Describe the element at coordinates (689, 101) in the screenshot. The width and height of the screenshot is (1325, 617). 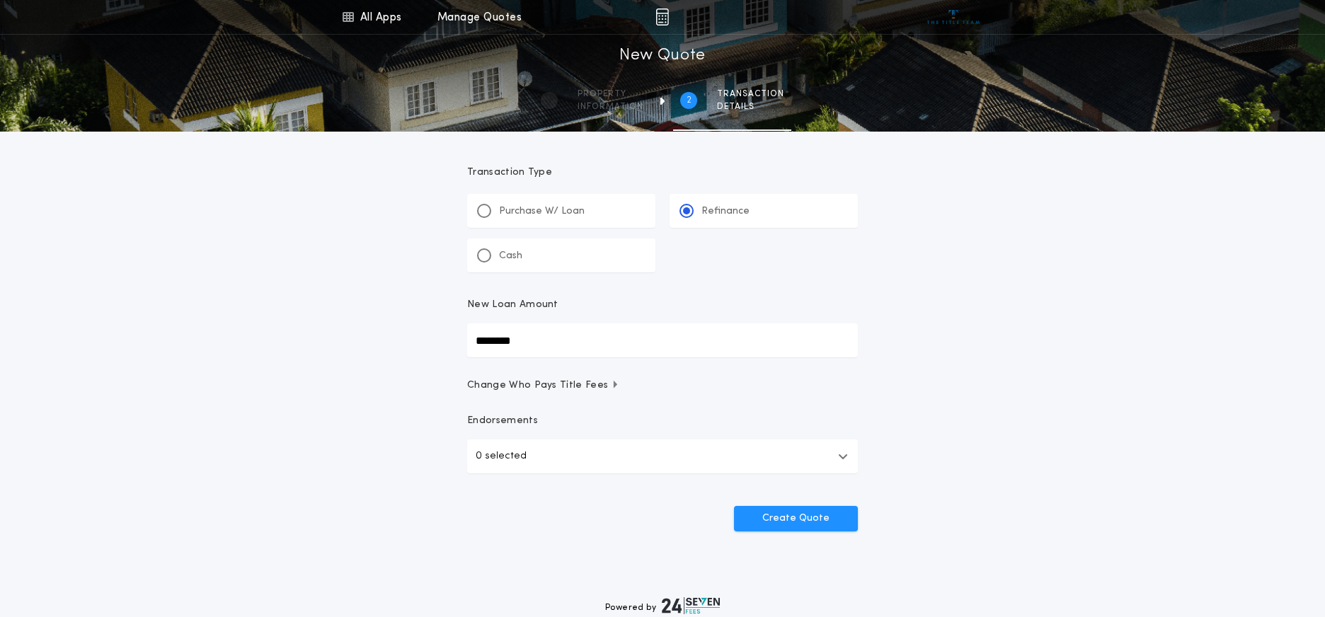
I see `h2: 2` at that location.